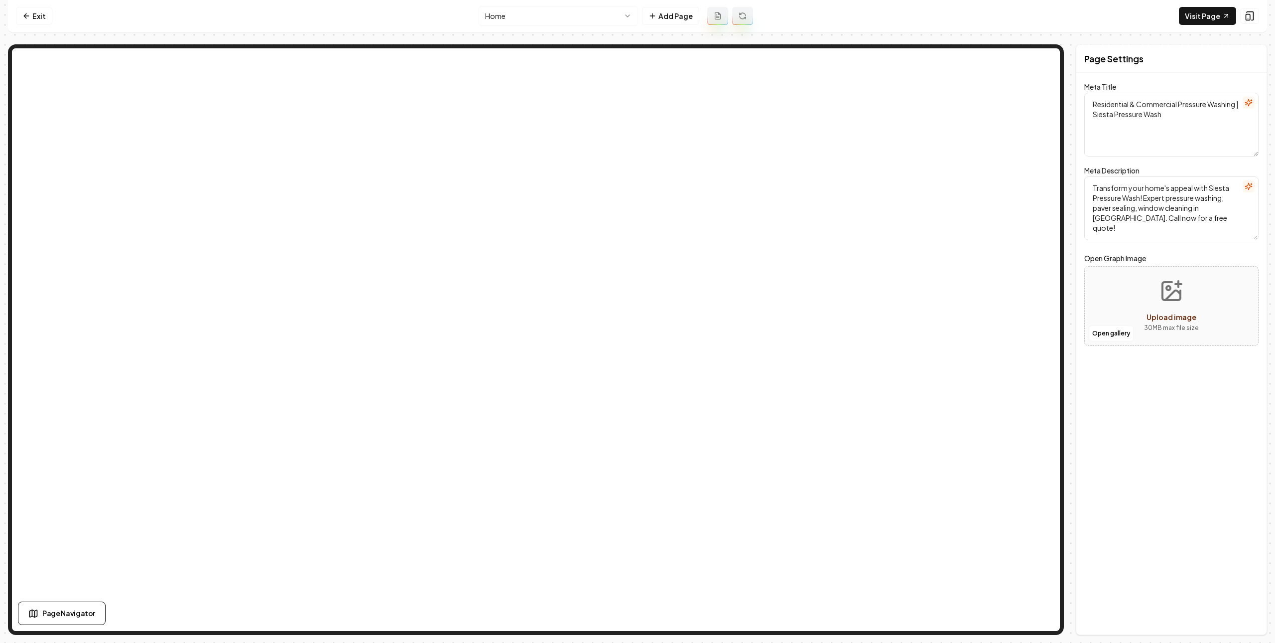 This screenshot has width=1275, height=643. I want to click on span: Upload image, so click(1172, 317).